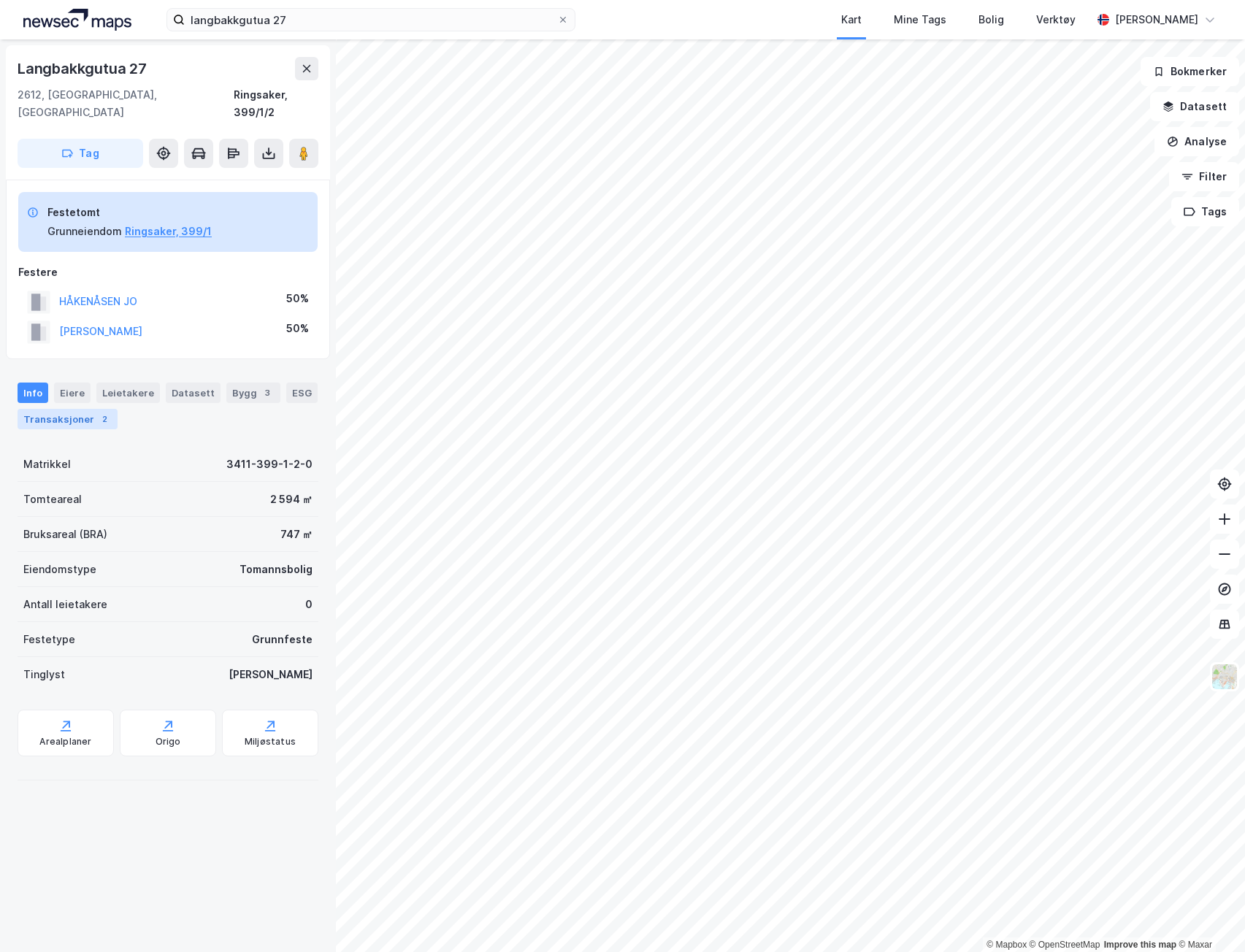 Image resolution: width=1245 pixels, height=952 pixels. What do you see at coordinates (1195, 106) in the screenshot?
I see `button: Datasett` at bounding box center [1195, 106].